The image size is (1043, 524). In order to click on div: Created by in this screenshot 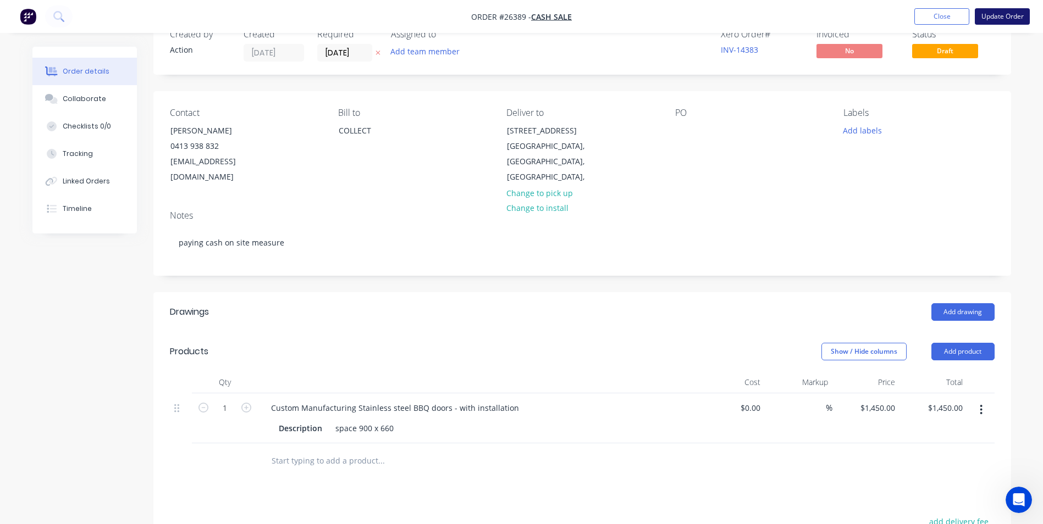, I will do `click(200, 34)`.